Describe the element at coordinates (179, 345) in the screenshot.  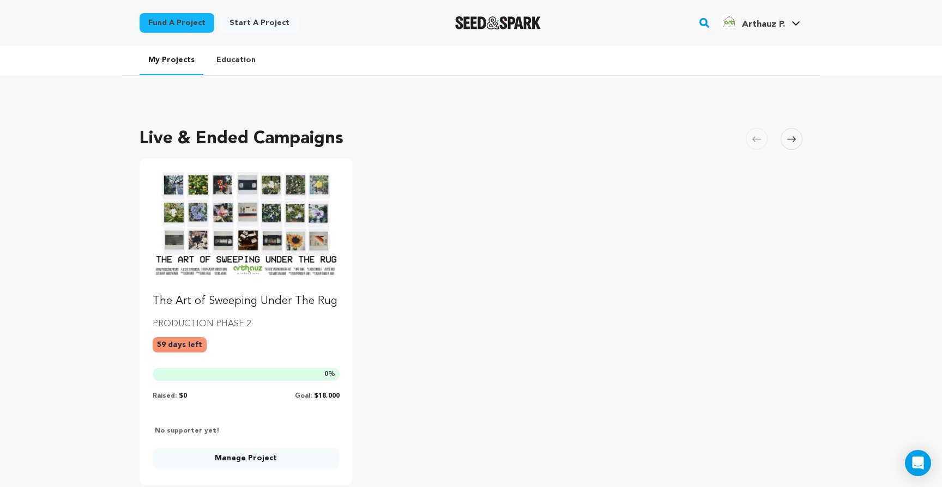
I see `p: 59 days left` at that location.